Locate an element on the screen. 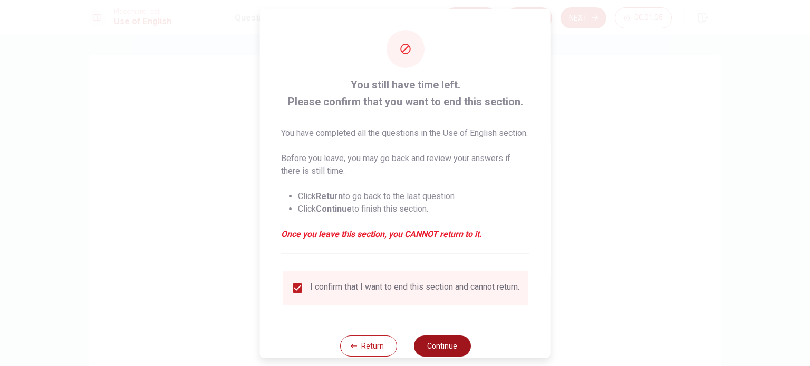 Image resolution: width=810 pixels, height=366 pixels. p: Before you leave, you may go back and review your answers if there is still time. is located at coordinates (405, 164).